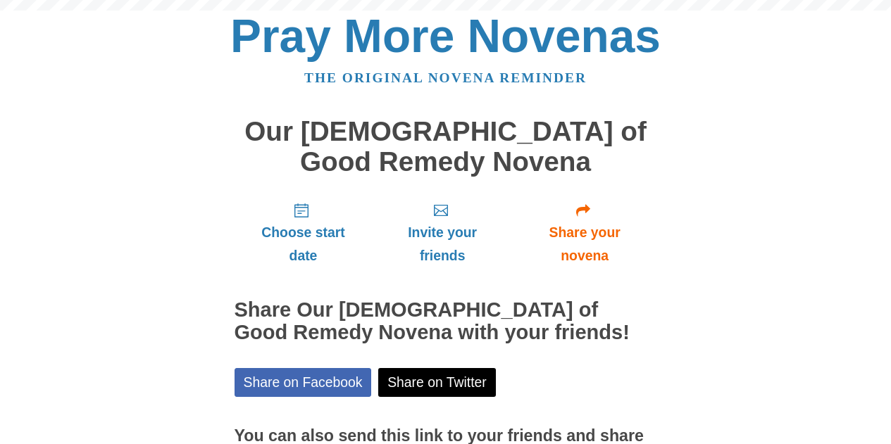 Image resolution: width=891 pixels, height=444 pixels. I want to click on a: Share your novena, so click(585, 232).